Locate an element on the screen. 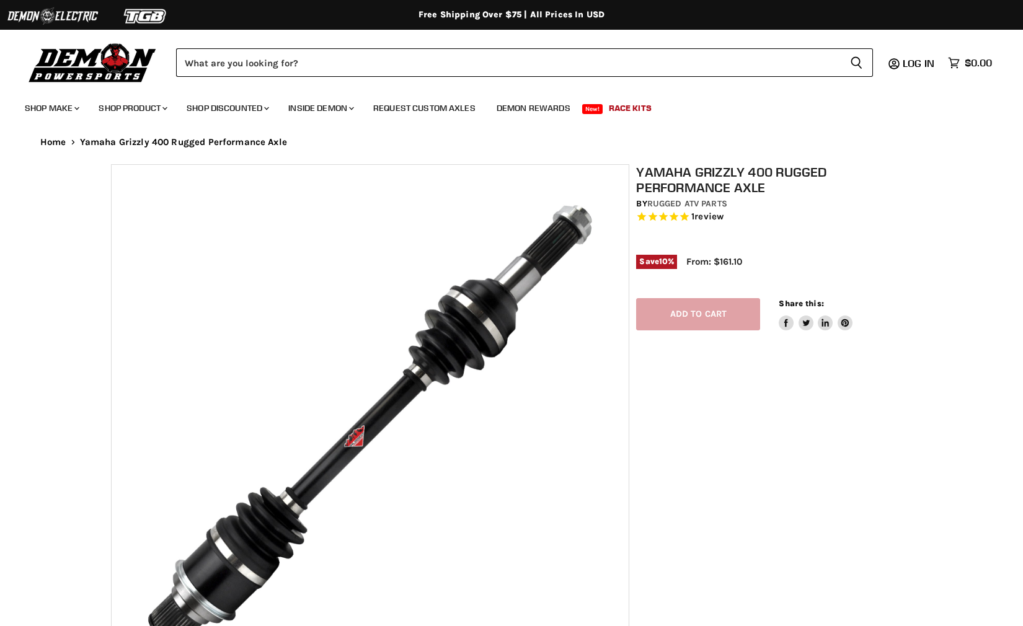 The height and width of the screenshot is (626, 1023). input: Search is located at coordinates (508, 63).